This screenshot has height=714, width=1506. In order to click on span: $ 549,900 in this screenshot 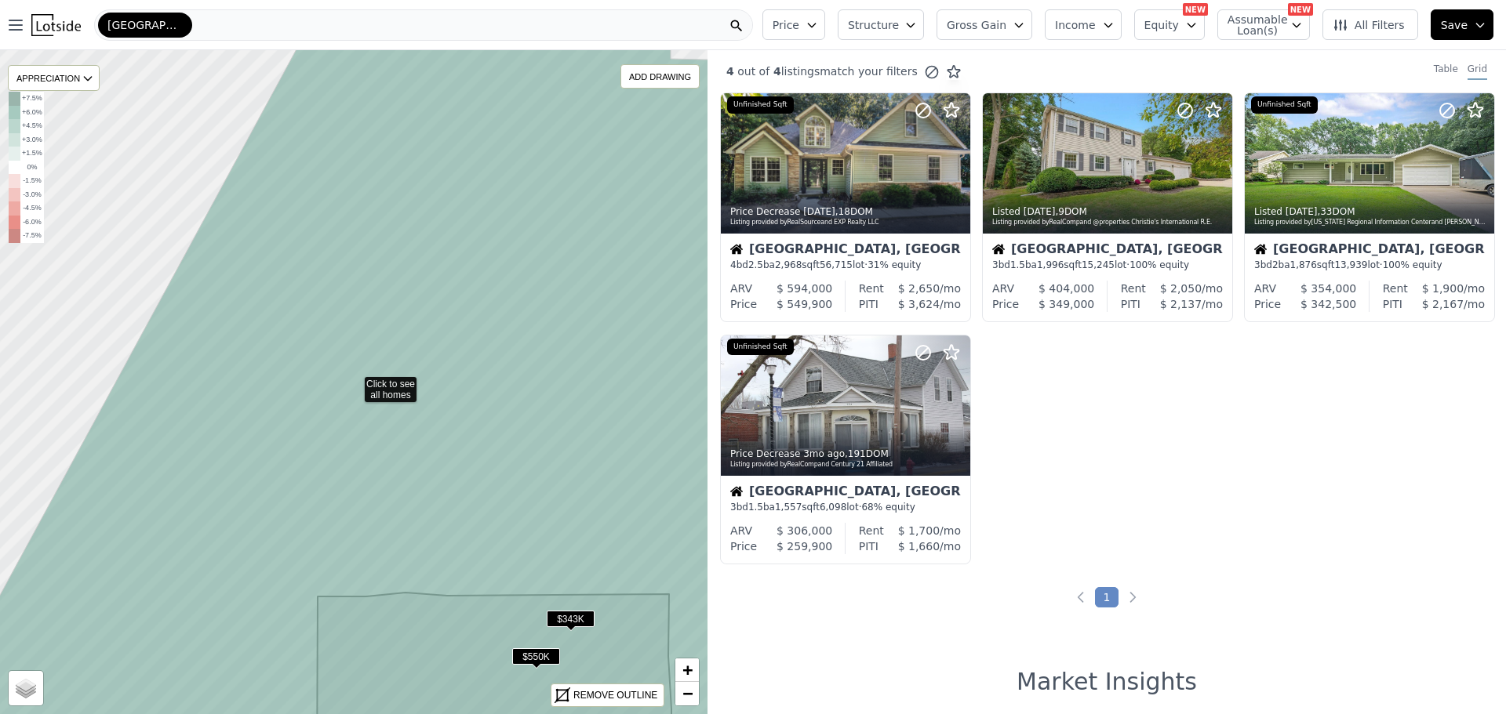, I will do `click(804, 304)`.